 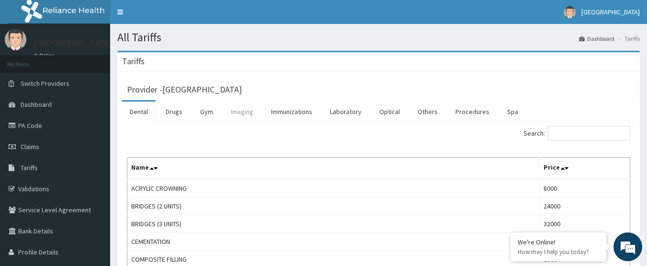 What do you see at coordinates (133, 61) in the screenshot?
I see `h3: Tariffs` at bounding box center [133, 61].